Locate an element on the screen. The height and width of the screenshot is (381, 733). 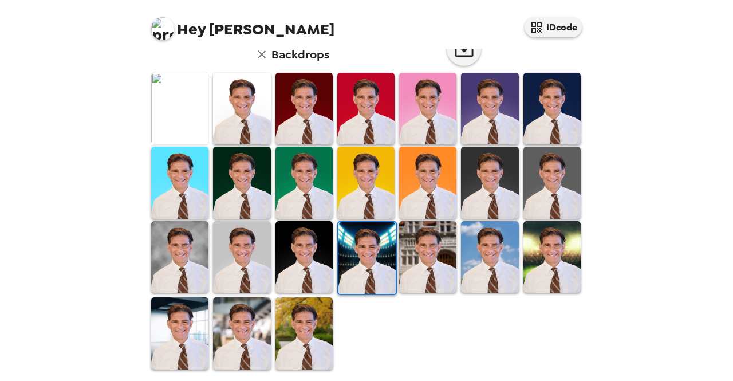
h6: Backdrops is located at coordinates (300, 54).